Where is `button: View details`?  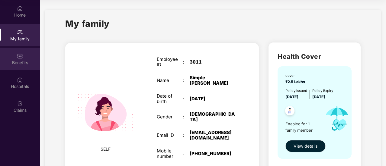
button: View details is located at coordinates (305, 146).